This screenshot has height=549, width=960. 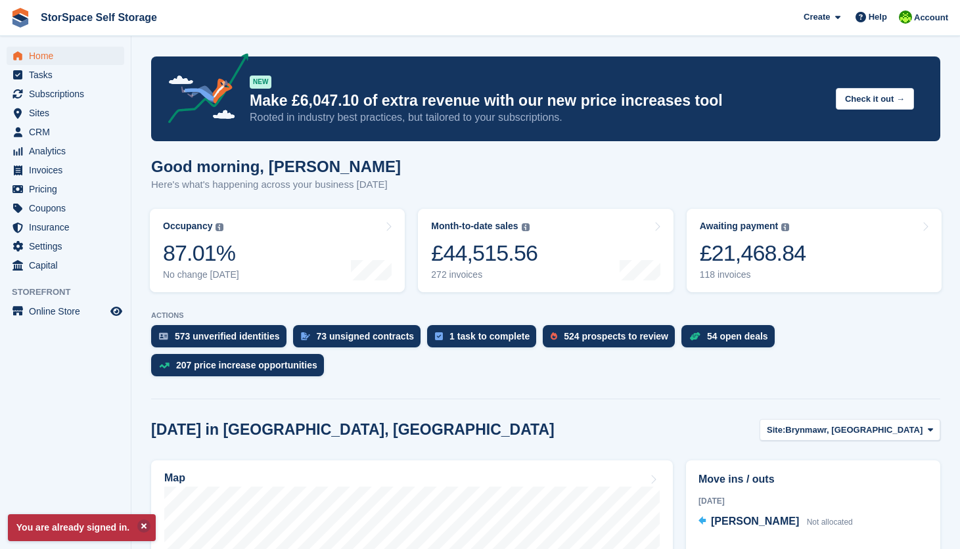 I want to click on h2: Move ins / outs, so click(x=813, y=480).